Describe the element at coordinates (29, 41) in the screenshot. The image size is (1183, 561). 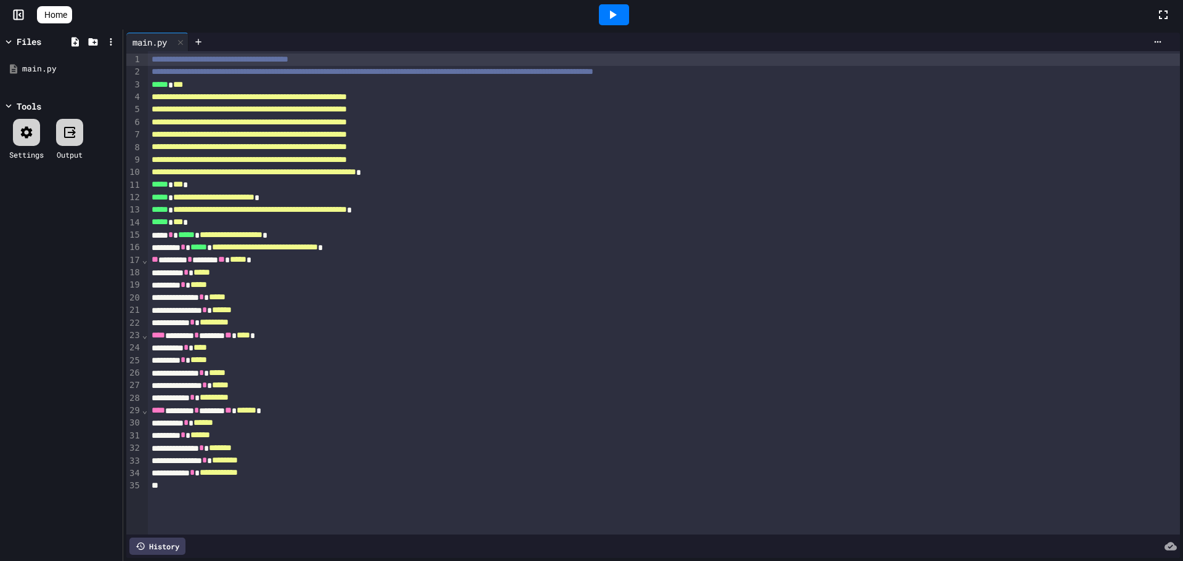
I see `div: Files` at that location.